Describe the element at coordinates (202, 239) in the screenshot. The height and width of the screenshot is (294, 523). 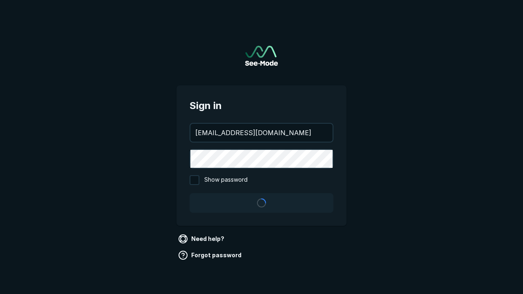
I see `a: Need help?` at that location.